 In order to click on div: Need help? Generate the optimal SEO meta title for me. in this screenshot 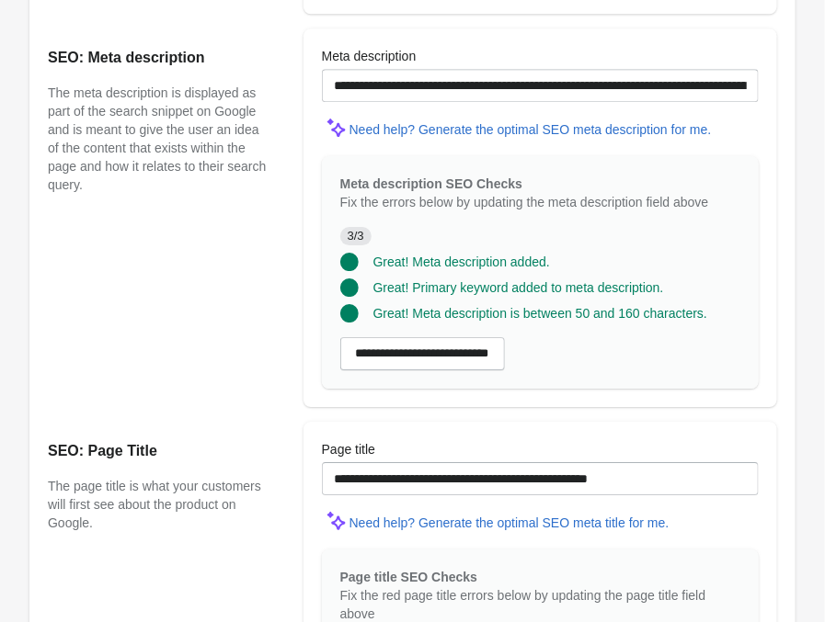, I will do `click(509, 523)`.